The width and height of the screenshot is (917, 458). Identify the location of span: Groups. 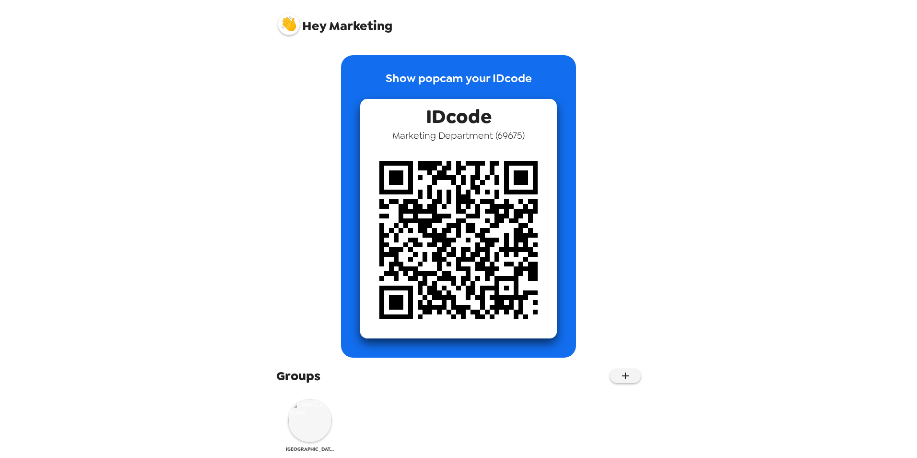
(298, 376).